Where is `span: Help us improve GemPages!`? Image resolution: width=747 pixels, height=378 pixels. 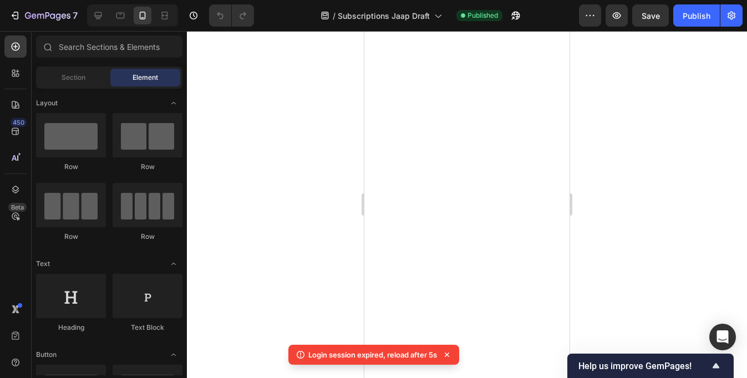
span: Help us improve GemPages! is located at coordinates (644, 366).